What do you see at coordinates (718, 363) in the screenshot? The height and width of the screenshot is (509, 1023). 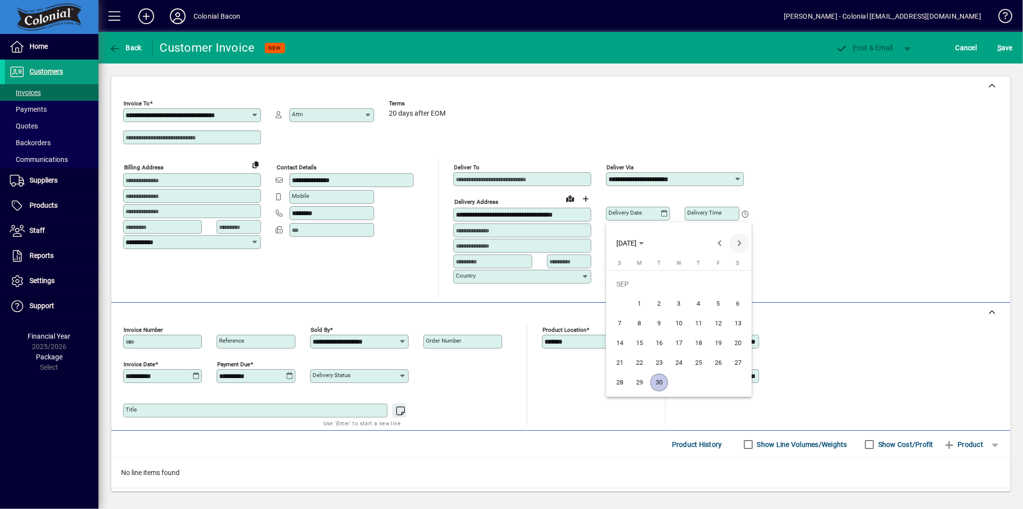 I see `span: 26` at bounding box center [718, 363].